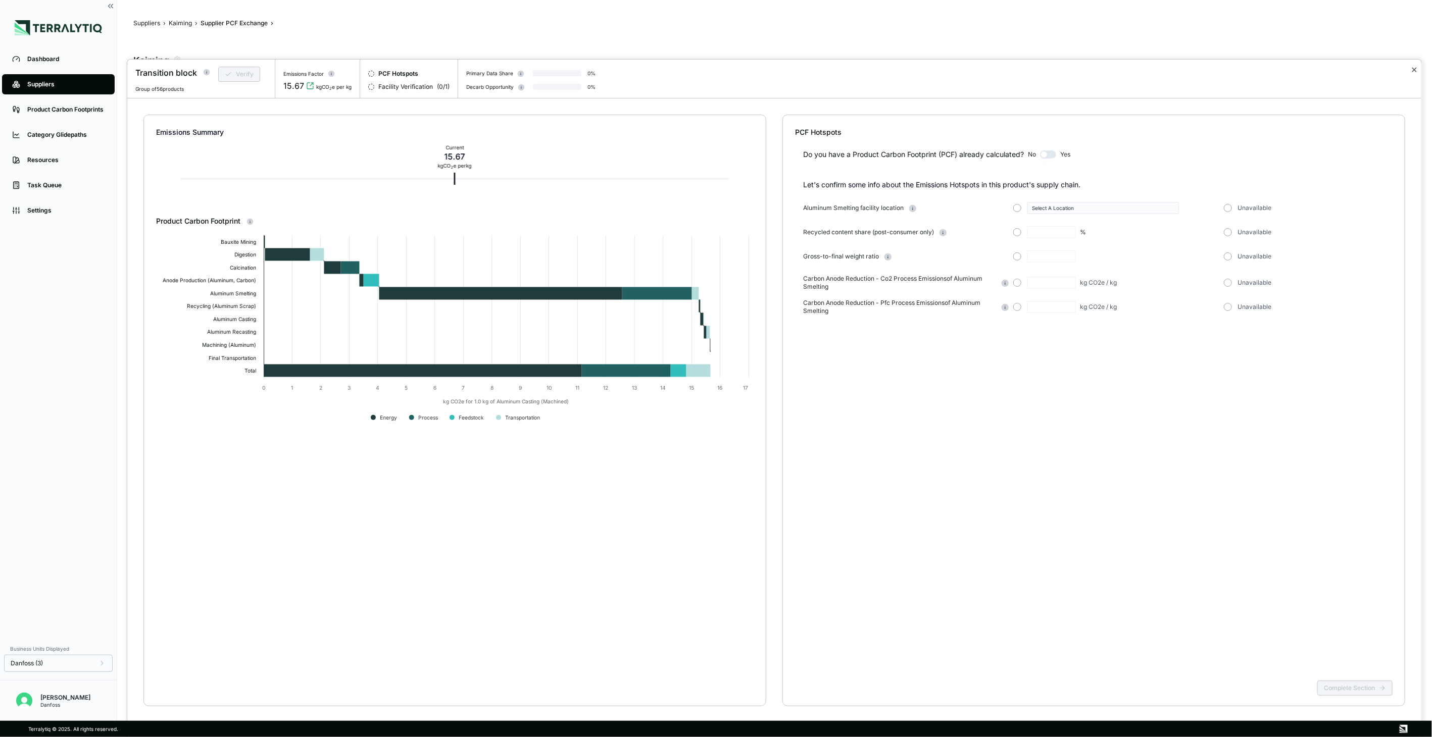 Image resolution: width=1432 pixels, height=737 pixels. Describe the element at coordinates (745, 388) in the screenshot. I see `text: 17` at that location.